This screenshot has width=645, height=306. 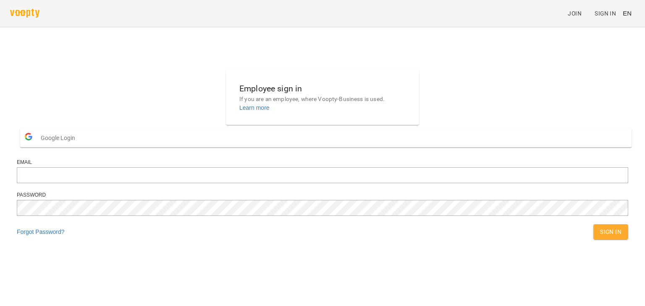 I want to click on button: Google Login, so click(x=326, y=138).